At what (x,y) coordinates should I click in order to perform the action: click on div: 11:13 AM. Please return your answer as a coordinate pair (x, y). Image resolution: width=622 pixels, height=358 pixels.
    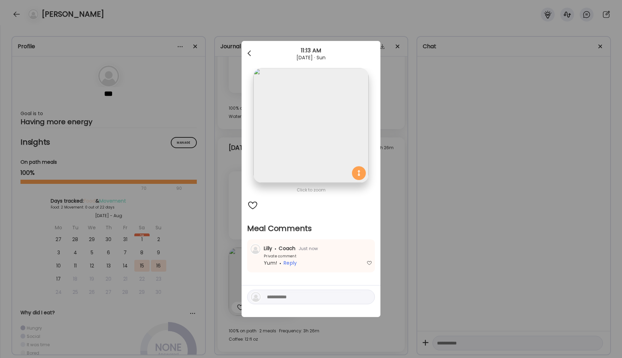
    Looking at the image, I should click on (311, 51).